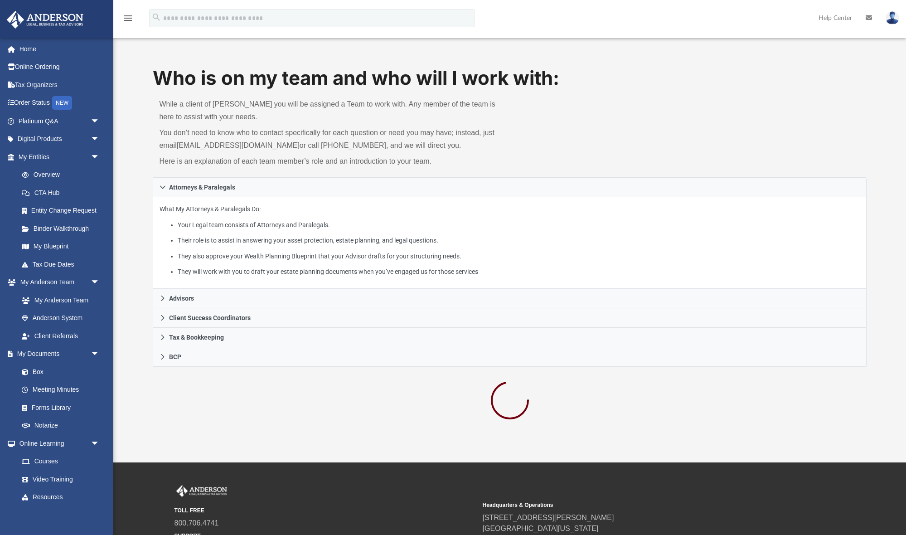 The width and height of the screenshot is (906, 535). Describe the element at coordinates (60, 121) in the screenshot. I see `a: Platinum Q&Aarrow_drop_down` at that location.